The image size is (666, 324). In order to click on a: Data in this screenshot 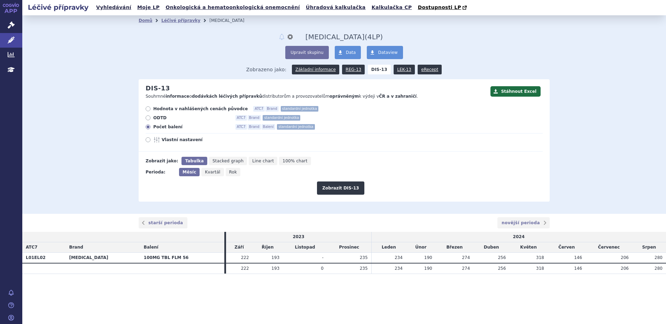, I will do `click(348, 53)`.